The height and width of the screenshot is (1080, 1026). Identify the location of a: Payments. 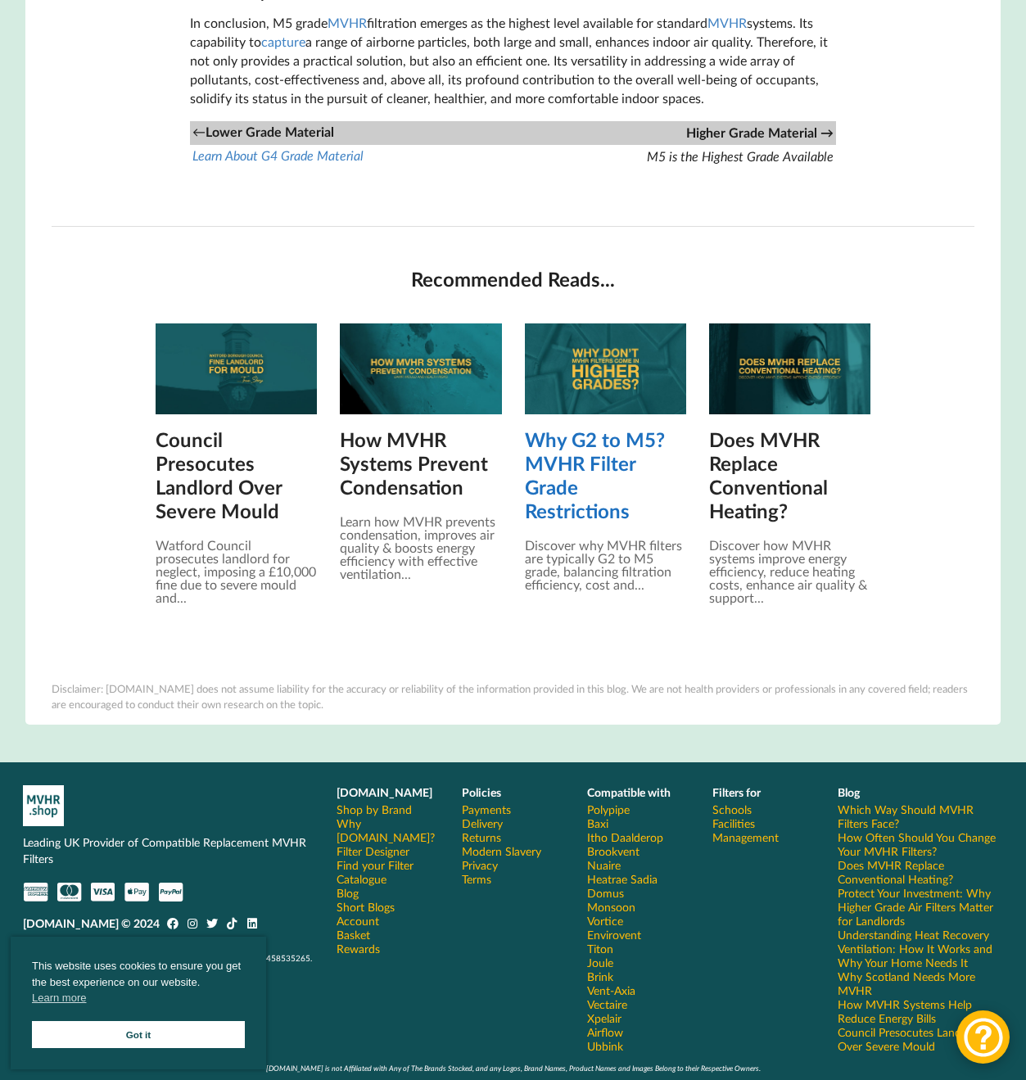
(486, 809).